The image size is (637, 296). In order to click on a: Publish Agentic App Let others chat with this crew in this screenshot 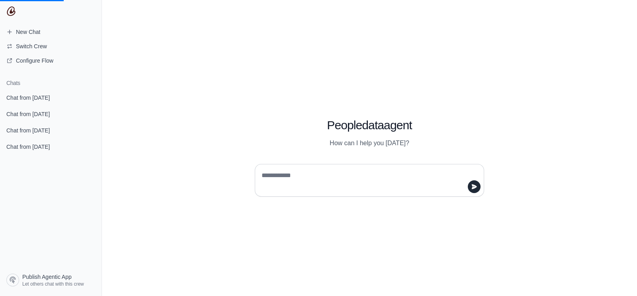, I will do `click(51, 280)`.